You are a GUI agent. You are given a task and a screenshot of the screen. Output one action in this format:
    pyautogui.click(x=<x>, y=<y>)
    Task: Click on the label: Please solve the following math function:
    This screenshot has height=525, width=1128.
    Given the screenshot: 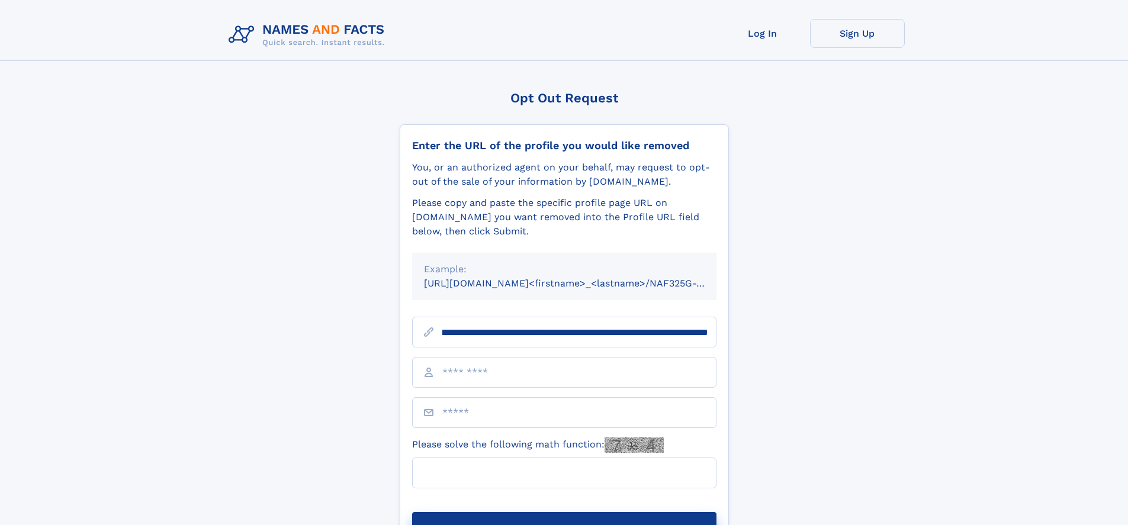 What is the action you would take?
    pyautogui.click(x=538, y=445)
    